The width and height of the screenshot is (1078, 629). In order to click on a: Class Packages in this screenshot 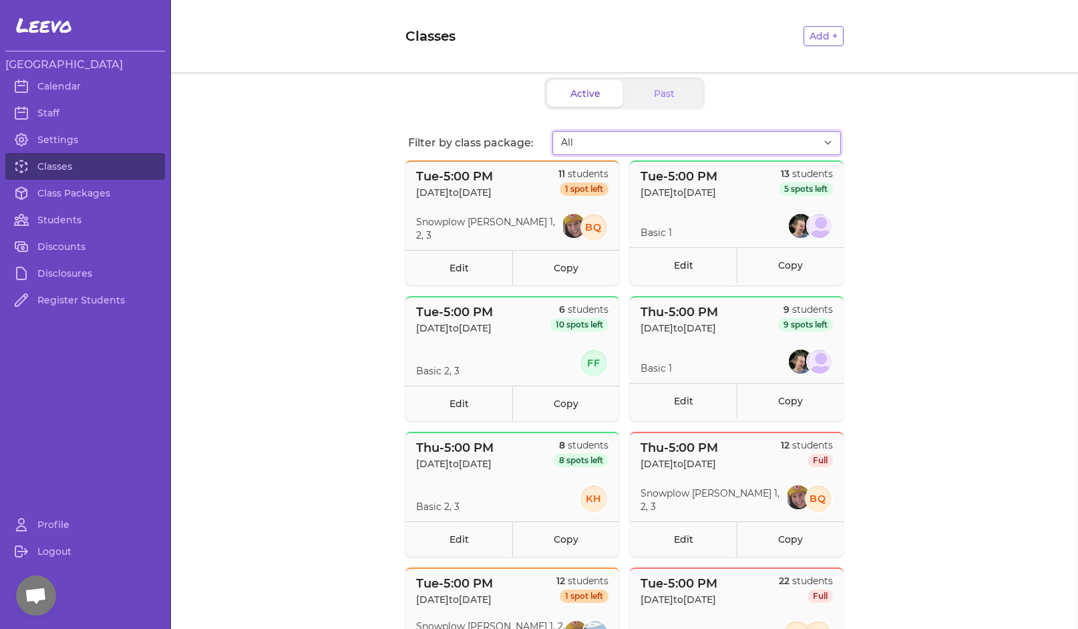, I will do `click(85, 193)`.